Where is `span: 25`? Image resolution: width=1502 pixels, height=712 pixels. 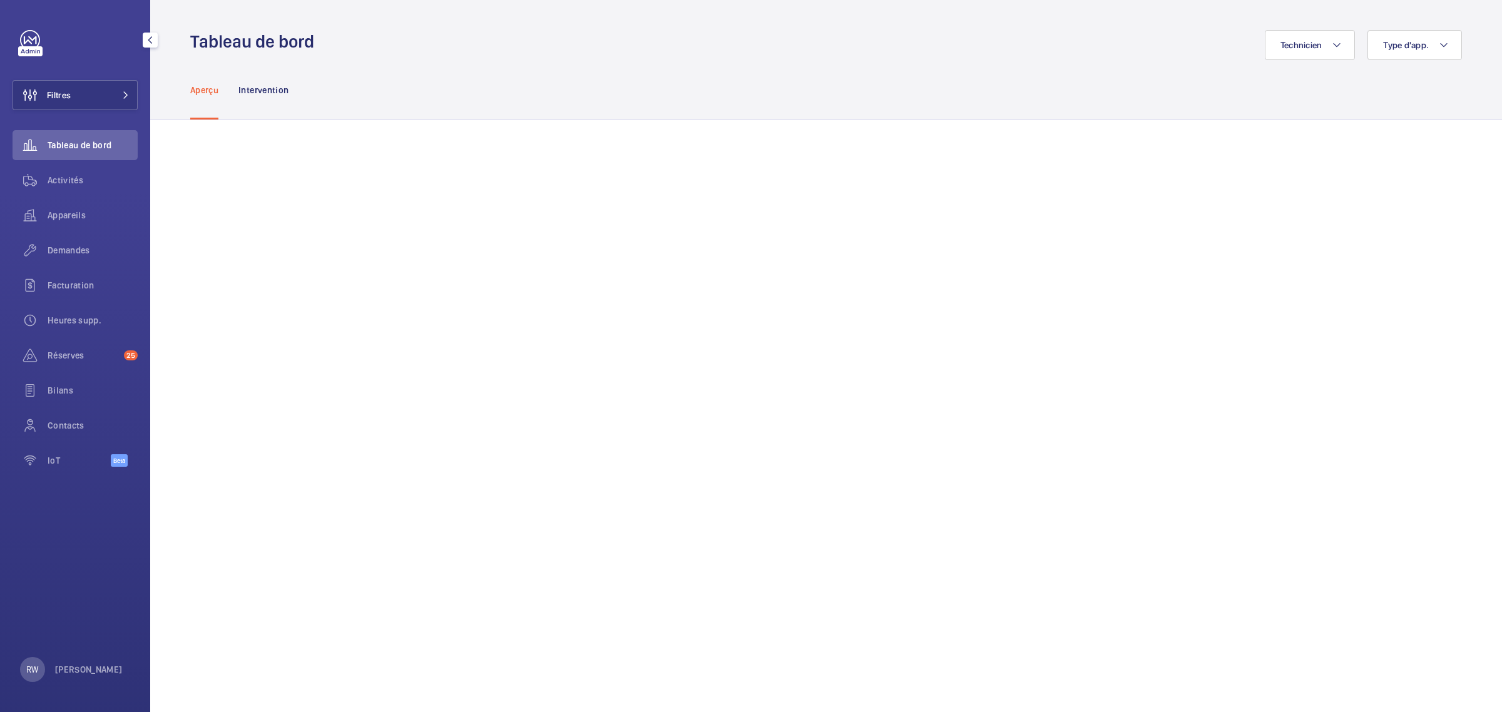
span: 25 is located at coordinates (131, 355).